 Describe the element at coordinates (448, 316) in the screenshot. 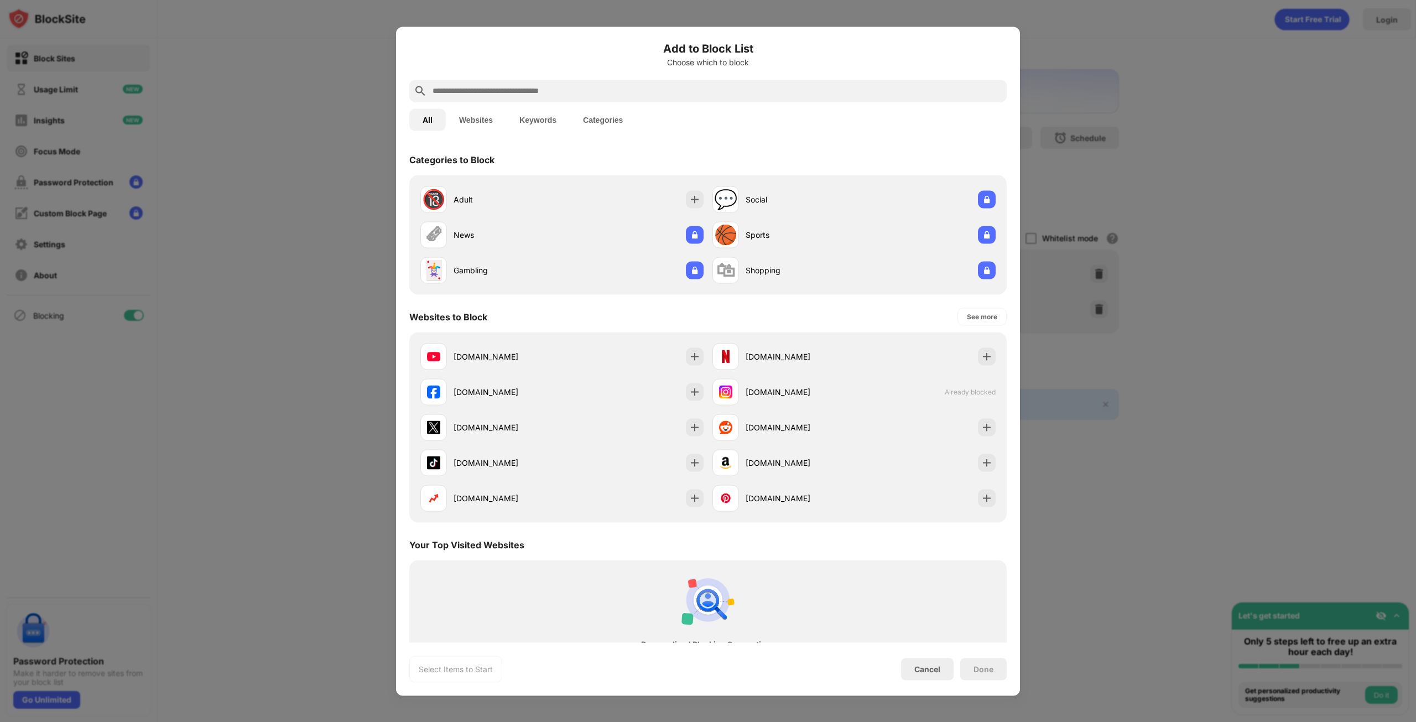

I see `div: Websites to Block` at that location.